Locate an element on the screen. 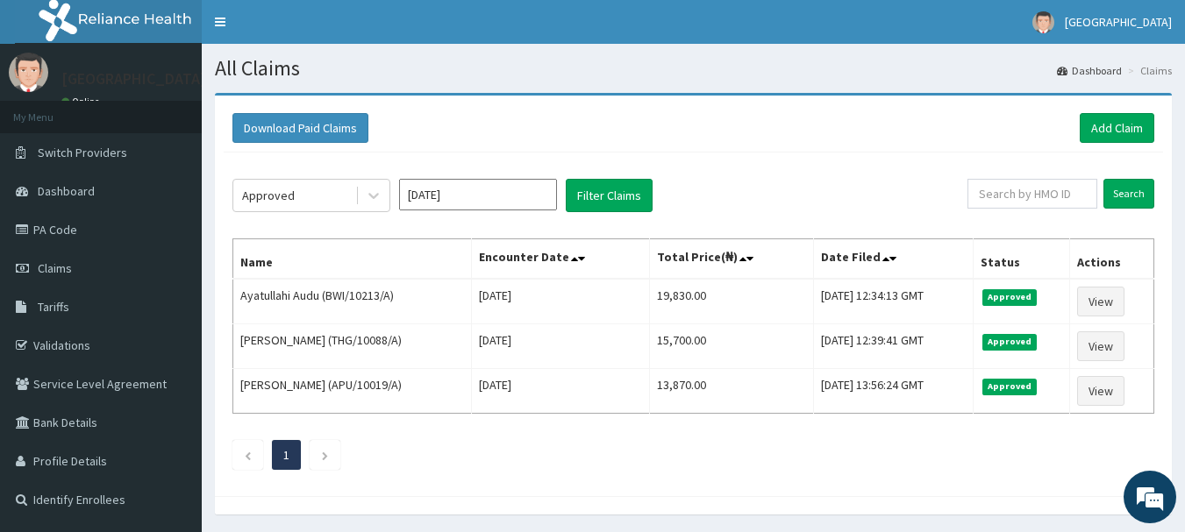 The height and width of the screenshot is (532, 1185). span: Tariffs is located at coordinates (53, 307).